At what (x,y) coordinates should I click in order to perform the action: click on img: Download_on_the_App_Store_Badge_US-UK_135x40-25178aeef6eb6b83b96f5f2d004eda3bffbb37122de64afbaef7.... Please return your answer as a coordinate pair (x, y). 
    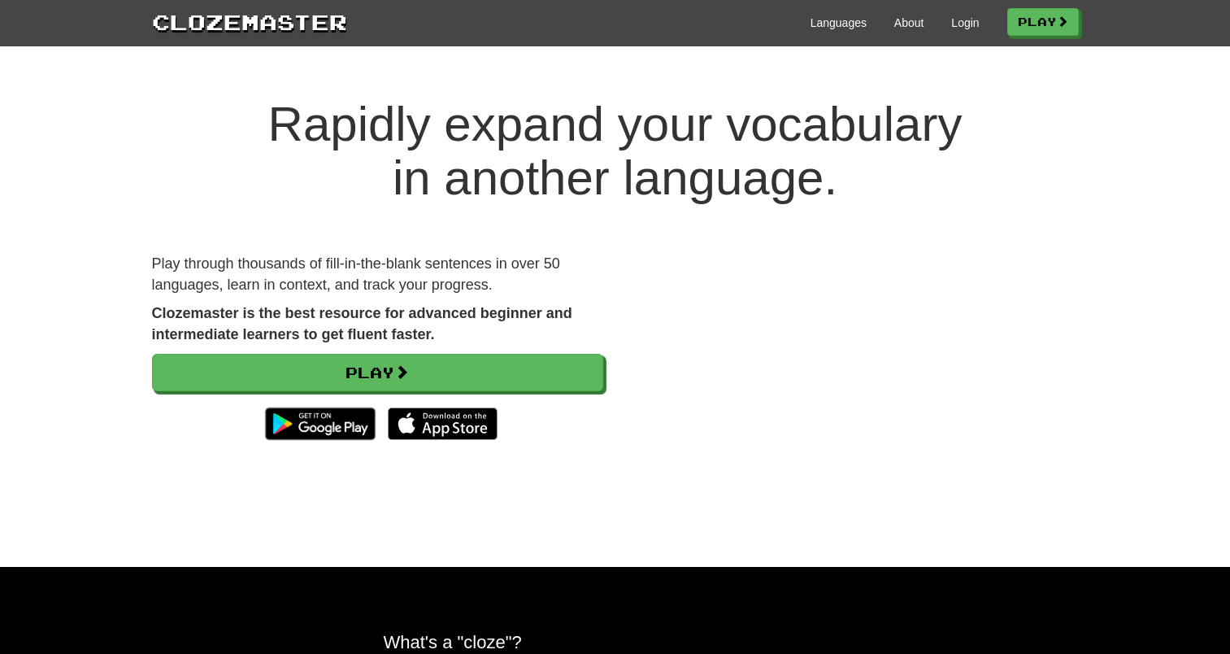
    Looking at the image, I should click on (442, 424).